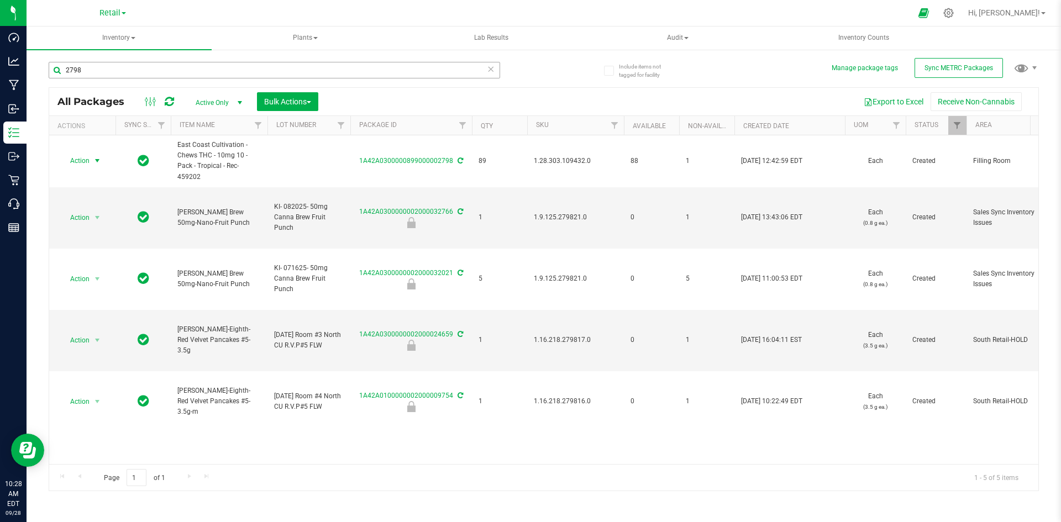 This screenshot has height=522, width=1061. Describe the element at coordinates (959, 68) in the screenshot. I see `button: Sync METRC Packages` at that location.